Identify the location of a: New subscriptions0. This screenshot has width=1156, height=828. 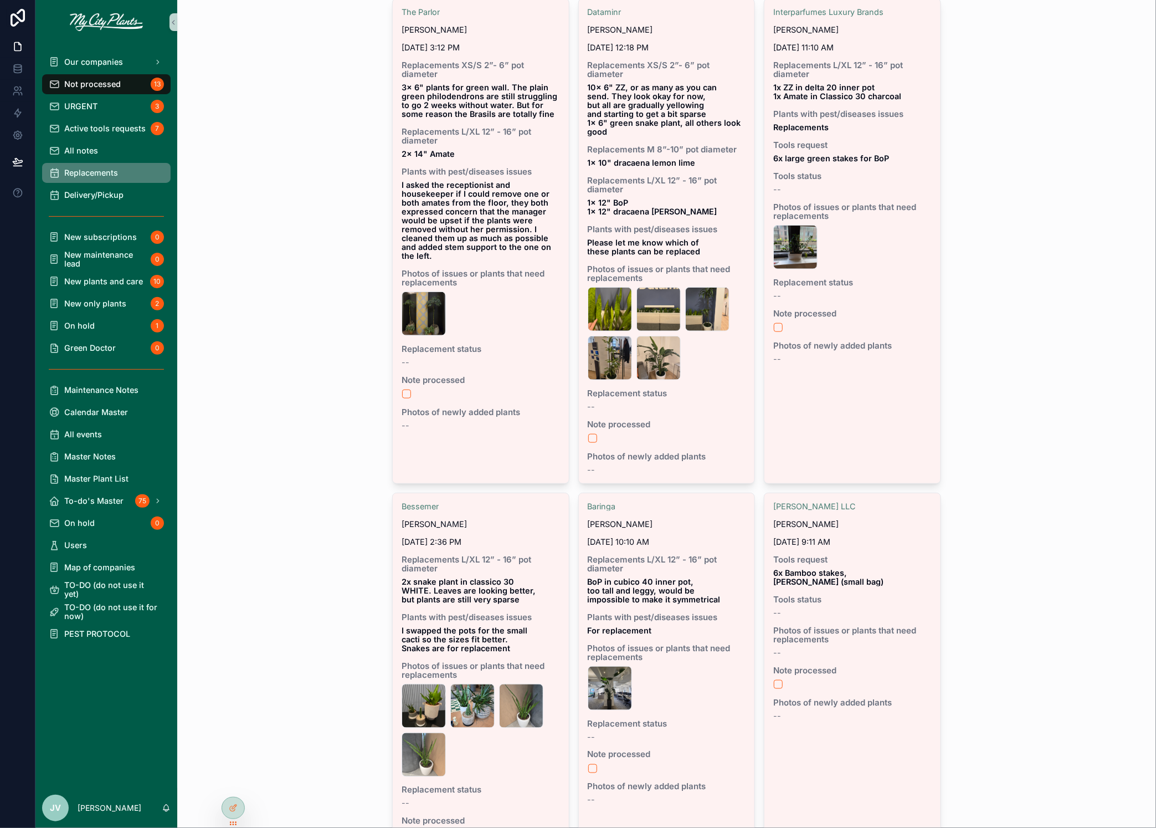
(106, 237).